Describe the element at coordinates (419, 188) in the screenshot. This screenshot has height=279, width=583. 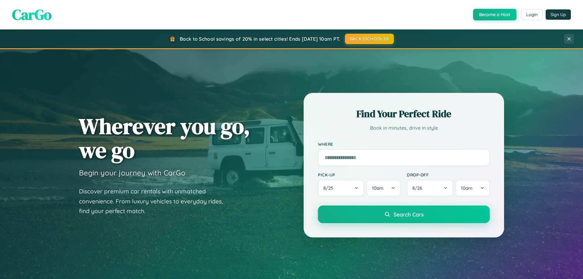
I see `span: 8 / 26` at that location.